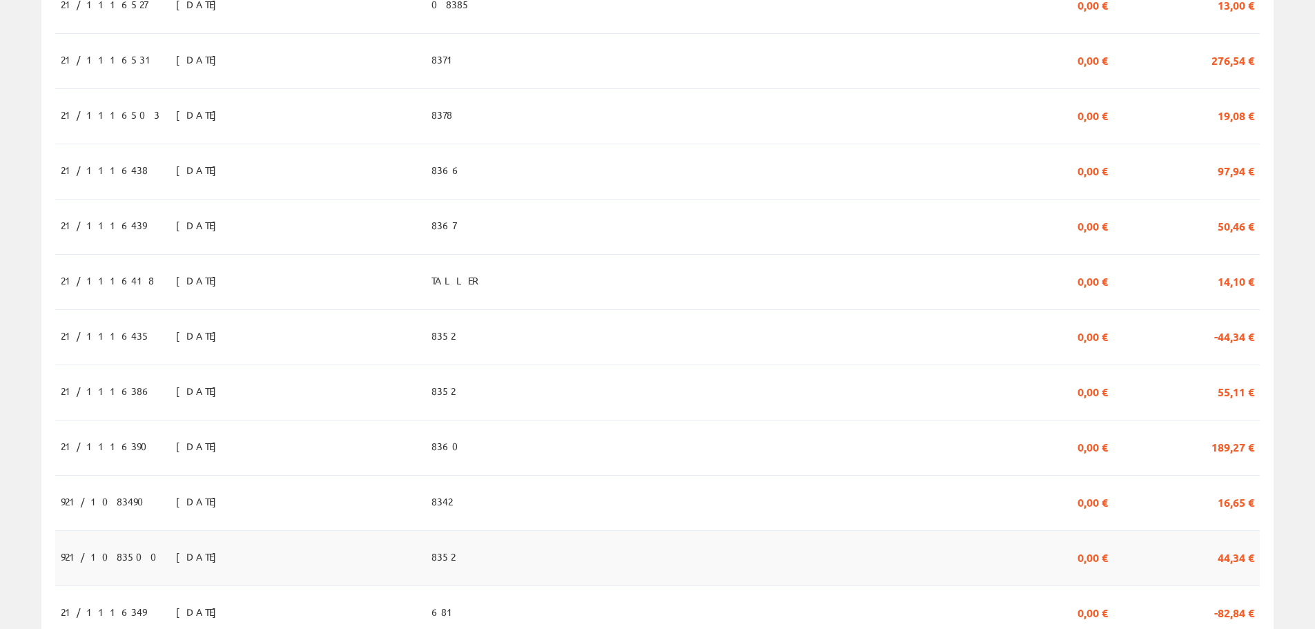 This screenshot has width=1315, height=629. What do you see at coordinates (112, 556) in the screenshot?
I see `span: 921/1083500` at bounding box center [112, 556].